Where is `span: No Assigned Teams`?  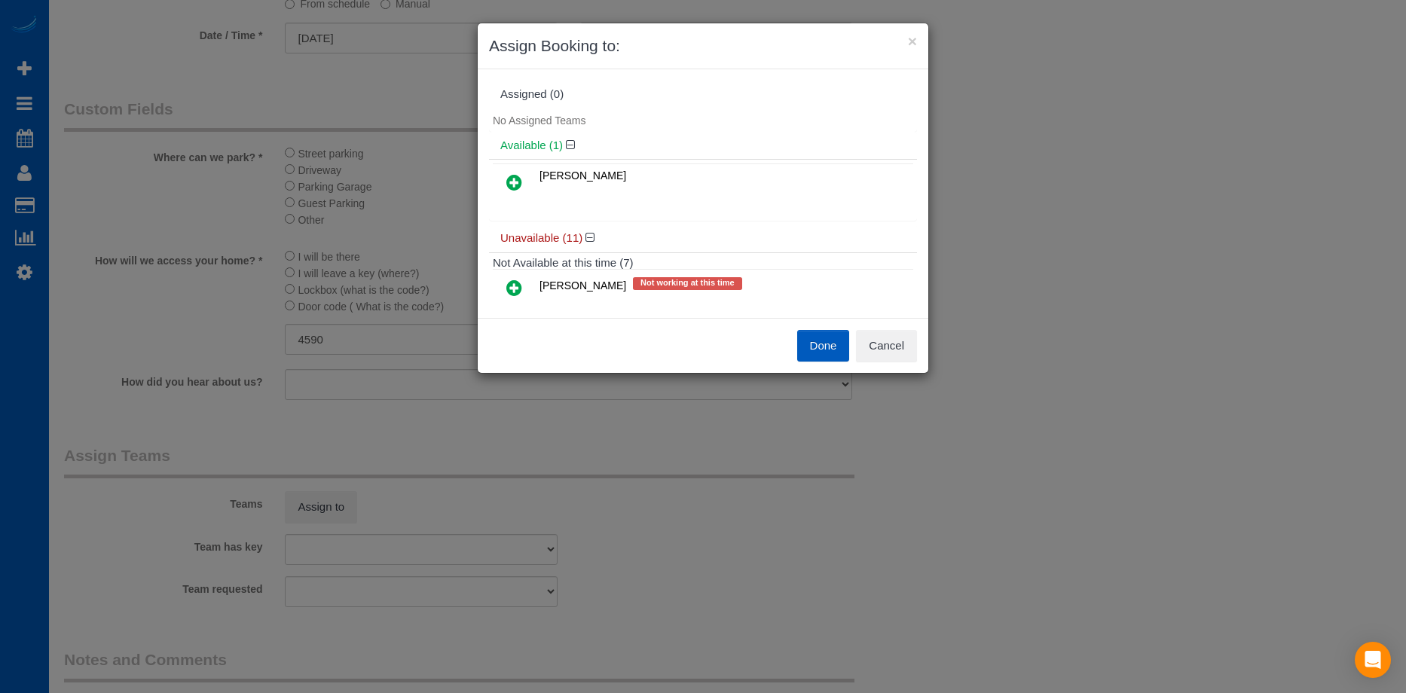
span: No Assigned Teams is located at coordinates (539, 121).